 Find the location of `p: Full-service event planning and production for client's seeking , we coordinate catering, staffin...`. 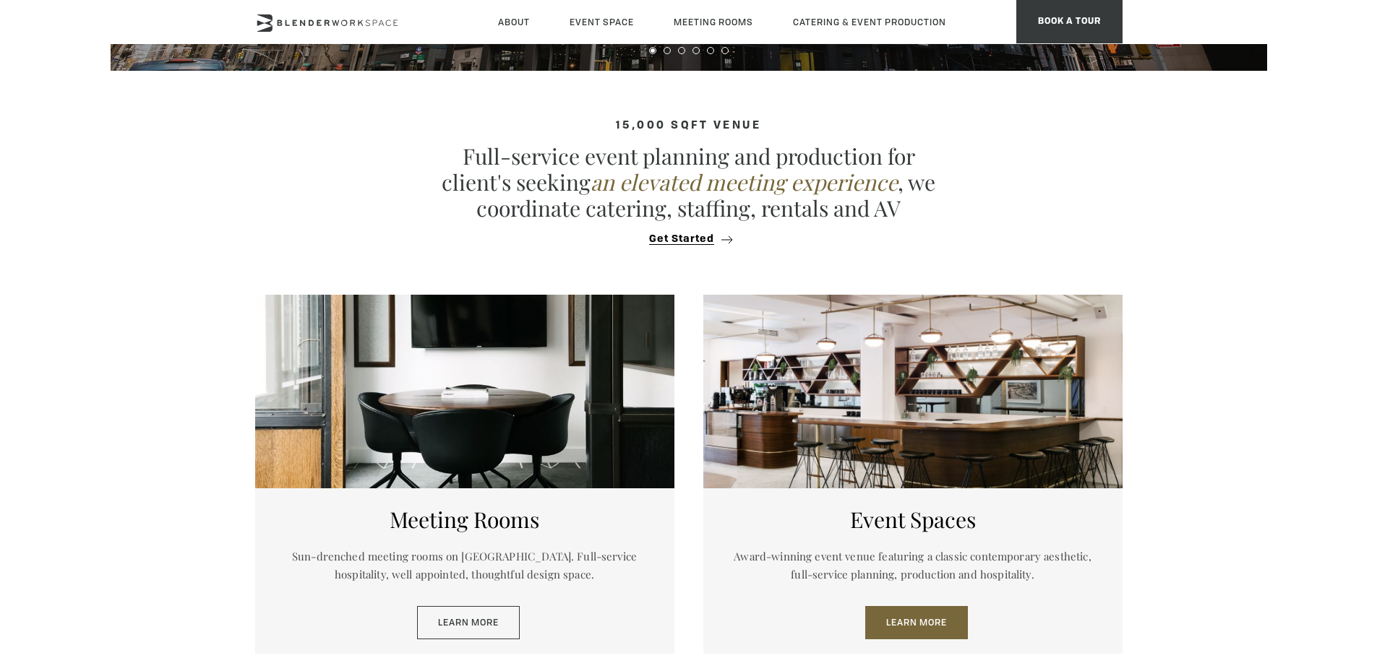

p: Full-service event planning and production for client's seeking , we coordinate catering, staffin... is located at coordinates (689, 182).